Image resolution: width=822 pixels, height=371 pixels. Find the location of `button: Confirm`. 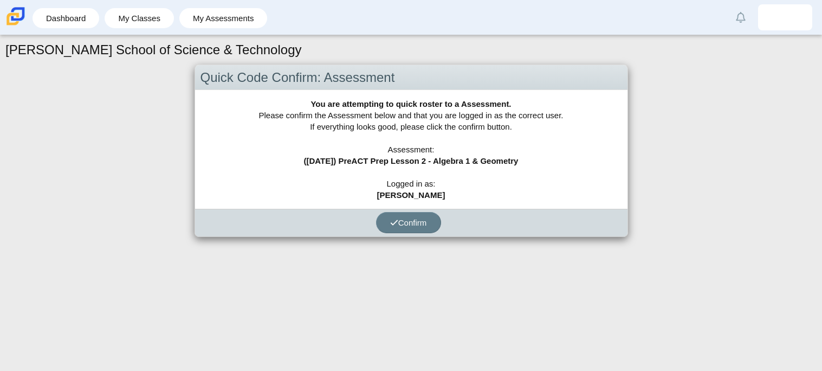

button: Confirm is located at coordinates (408, 222).